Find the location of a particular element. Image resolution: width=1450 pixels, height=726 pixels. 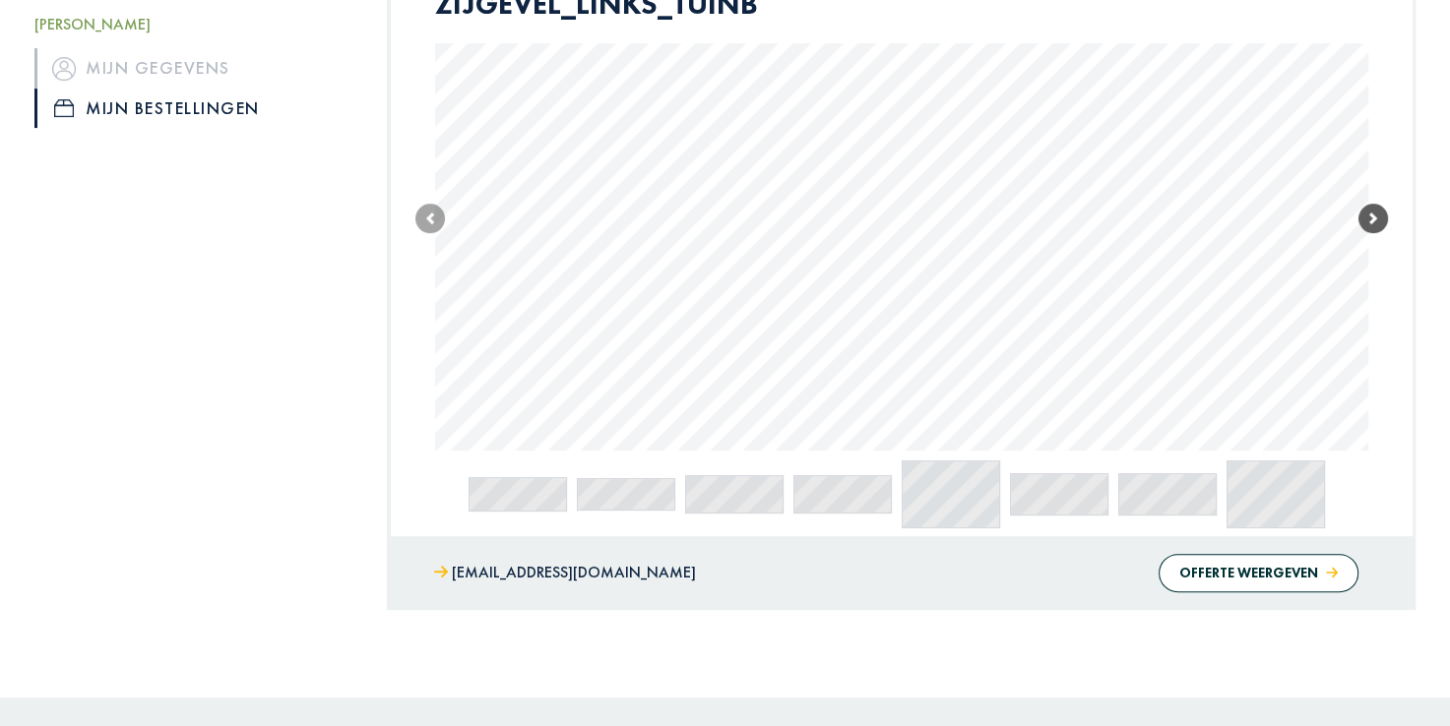

button: Offerte weergeven is located at coordinates (1258, 573).